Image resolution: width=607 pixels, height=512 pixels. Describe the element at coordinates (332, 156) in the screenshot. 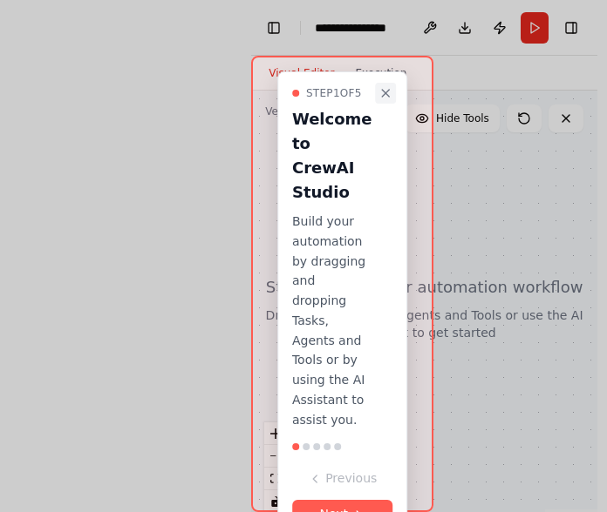

I see `h3: Welcome to CrewAI Studio` at that location.